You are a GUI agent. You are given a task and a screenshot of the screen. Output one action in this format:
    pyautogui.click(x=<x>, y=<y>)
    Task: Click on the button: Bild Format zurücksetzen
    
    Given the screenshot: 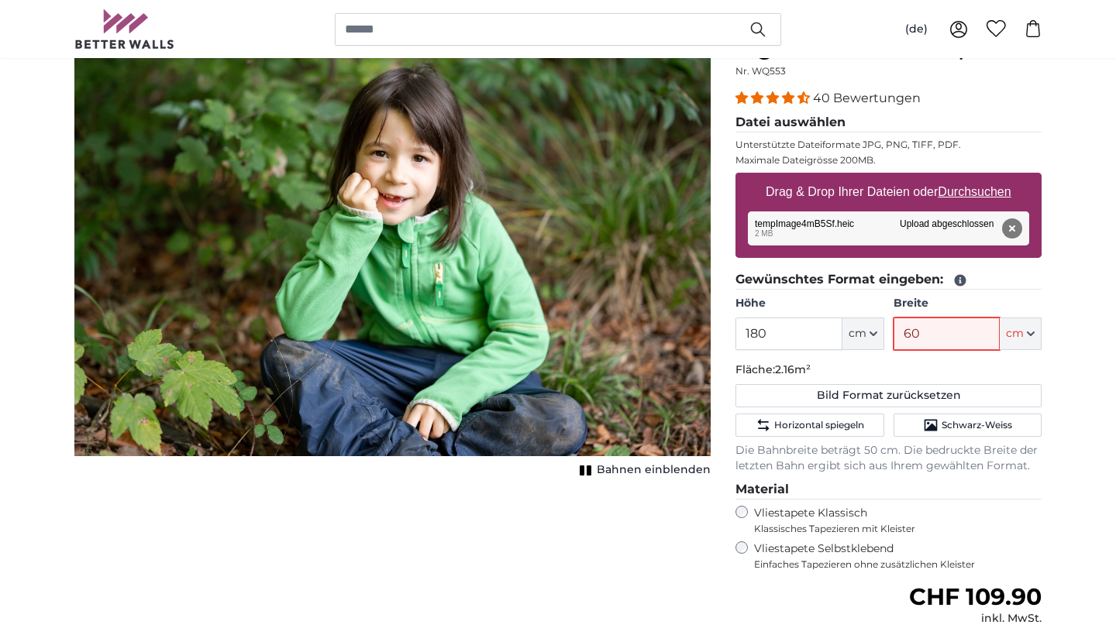 What is the action you would take?
    pyautogui.click(x=888, y=396)
    